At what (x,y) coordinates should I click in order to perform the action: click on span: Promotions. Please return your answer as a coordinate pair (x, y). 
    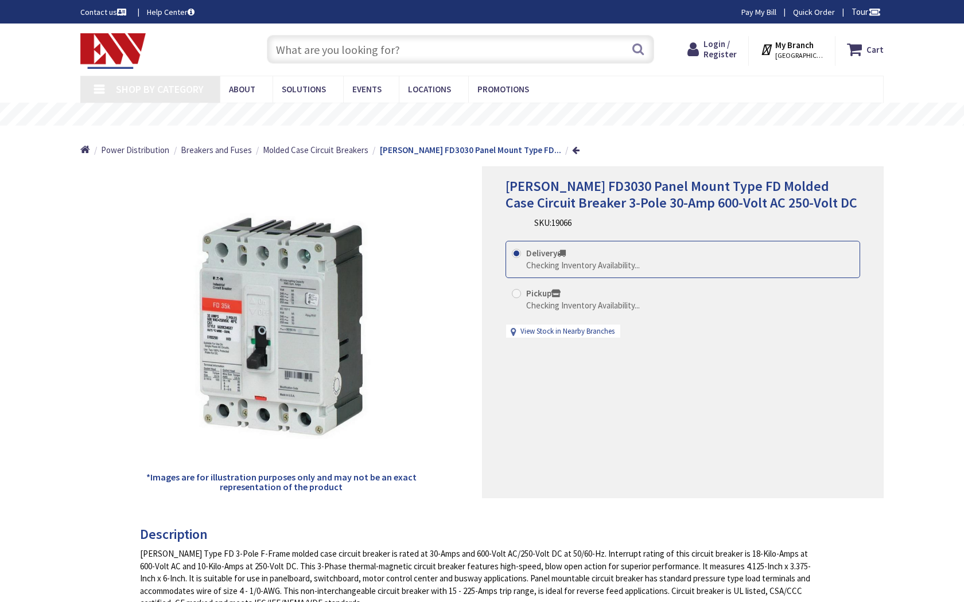
    Looking at the image, I should click on (503, 89).